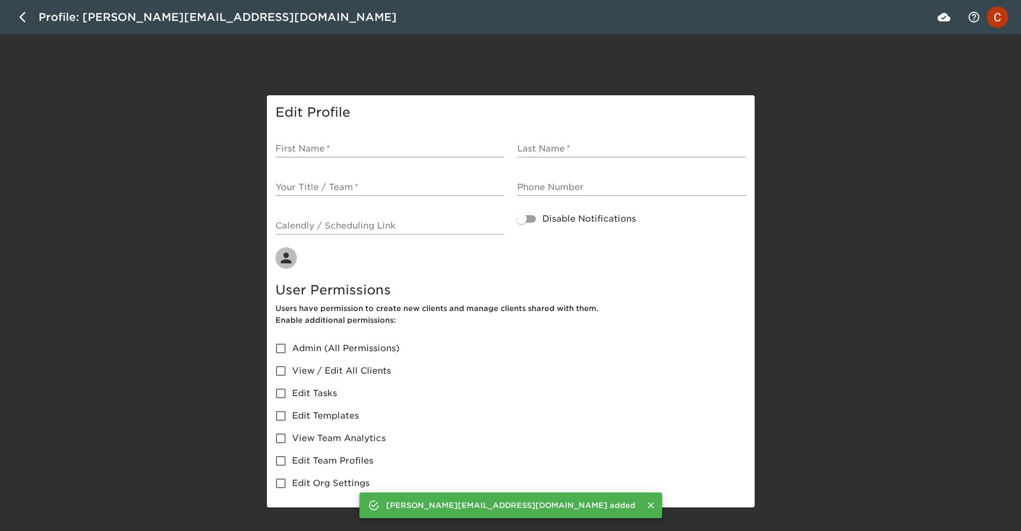  What do you see at coordinates (651, 505) in the screenshot?
I see `button: Close` at bounding box center [651, 505].